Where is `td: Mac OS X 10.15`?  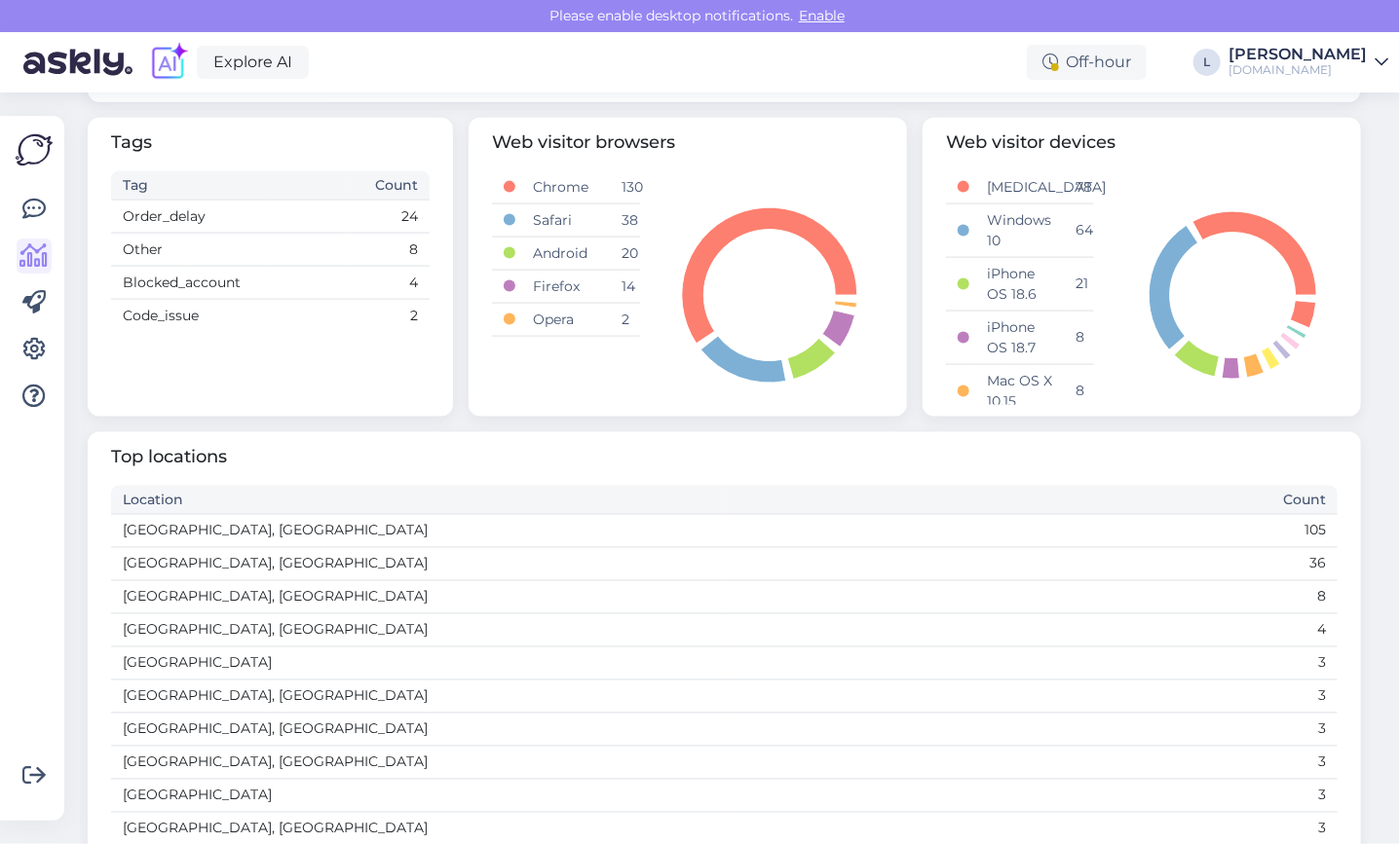 td: Mac OS X 10.15 is located at coordinates (1019, 391).